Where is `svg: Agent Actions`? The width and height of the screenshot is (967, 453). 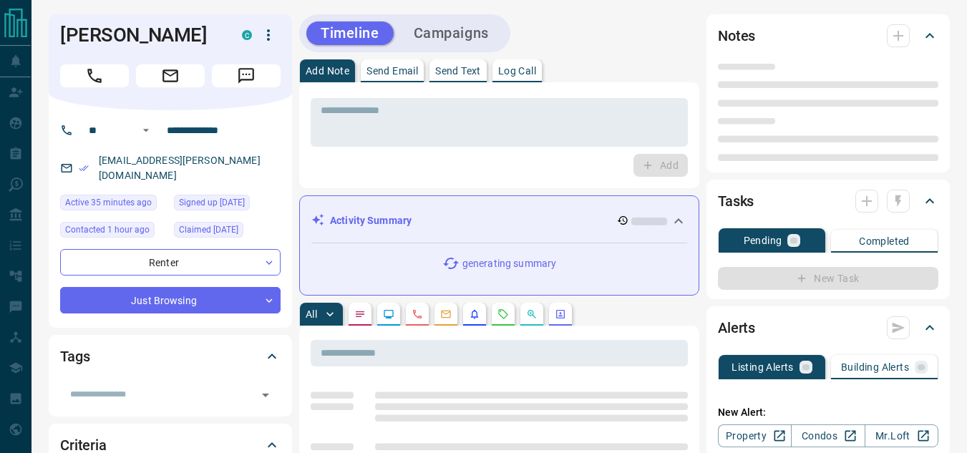
svg: Agent Actions is located at coordinates (560, 314).